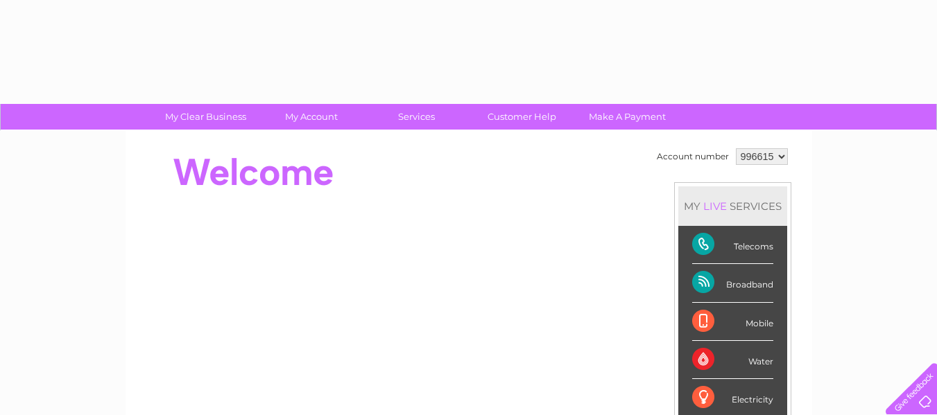 The height and width of the screenshot is (415, 937). What do you see at coordinates (732, 206) in the screenshot?
I see `div: MY SERVICES` at bounding box center [732, 206].